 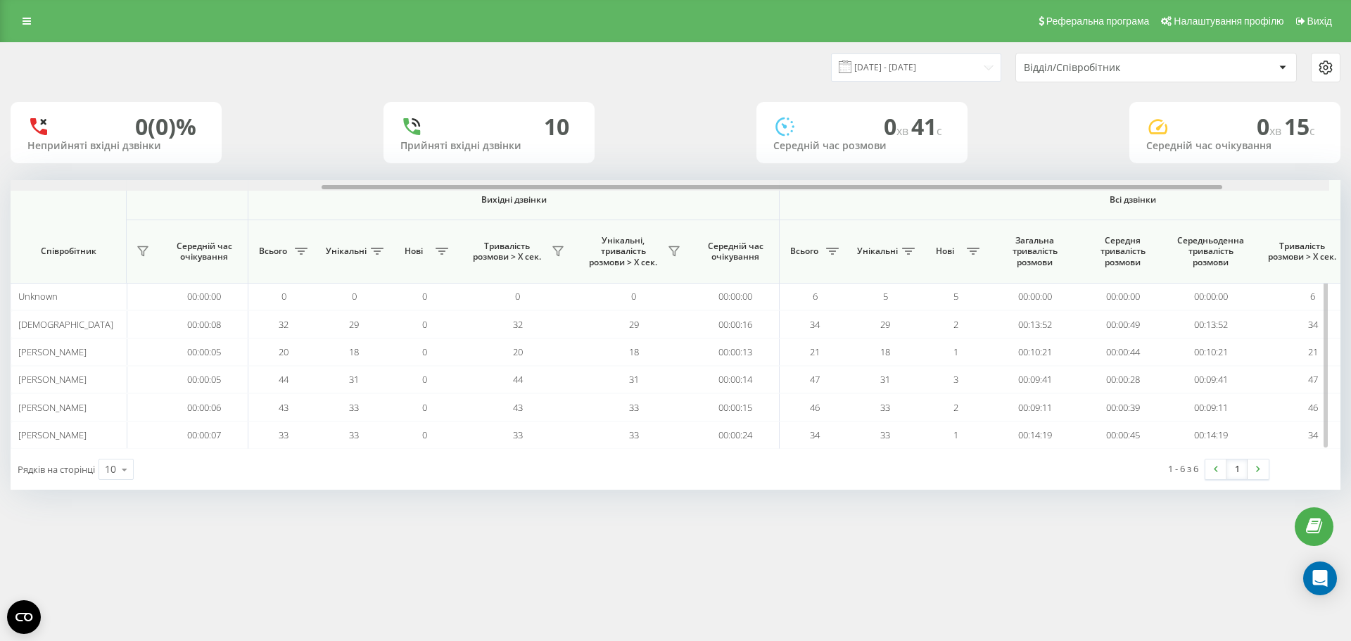 What do you see at coordinates (68, 251) in the screenshot?
I see `span: Співробітник` at bounding box center [68, 251].